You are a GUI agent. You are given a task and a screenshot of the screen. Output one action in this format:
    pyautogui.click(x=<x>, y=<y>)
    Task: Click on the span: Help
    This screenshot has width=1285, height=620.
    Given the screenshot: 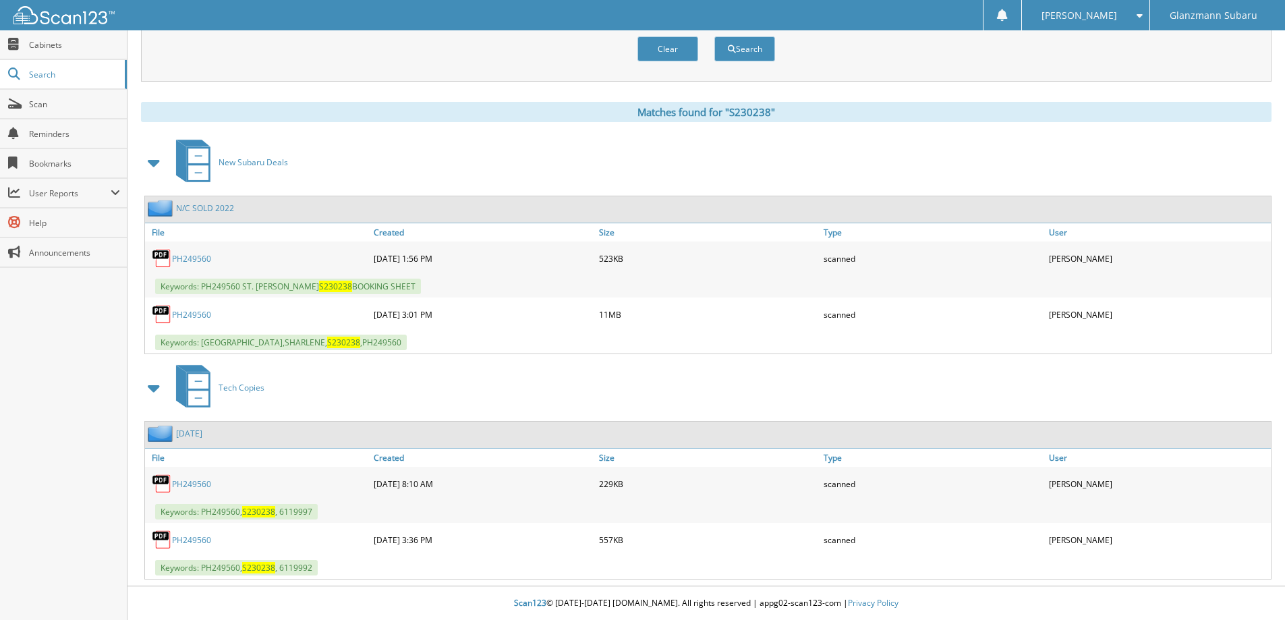 What is the action you would take?
    pyautogui.click(x=74, y=223)
    